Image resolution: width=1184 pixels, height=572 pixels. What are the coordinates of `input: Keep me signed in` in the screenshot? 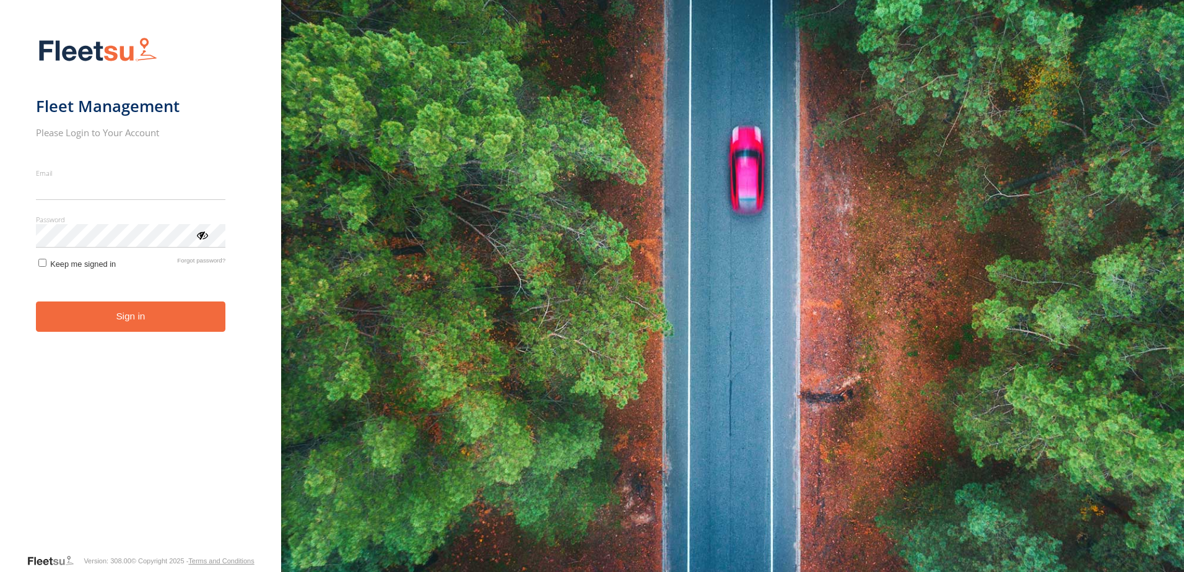 It's located at (42, 262).